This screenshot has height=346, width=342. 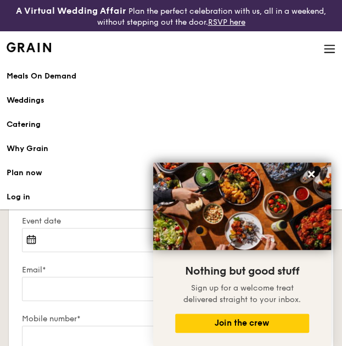 What do you see at coordinates (171, 221) in the screenshot?
I see `label: Event date` at bounding box center [171, 221].